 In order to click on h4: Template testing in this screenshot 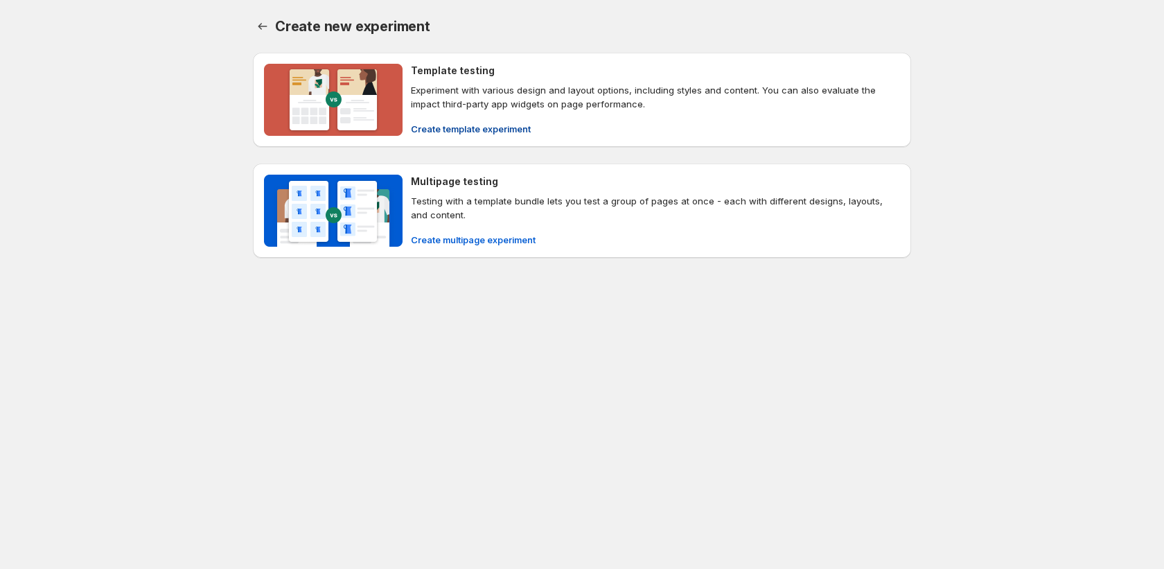, I will do `click(452, 71)`.